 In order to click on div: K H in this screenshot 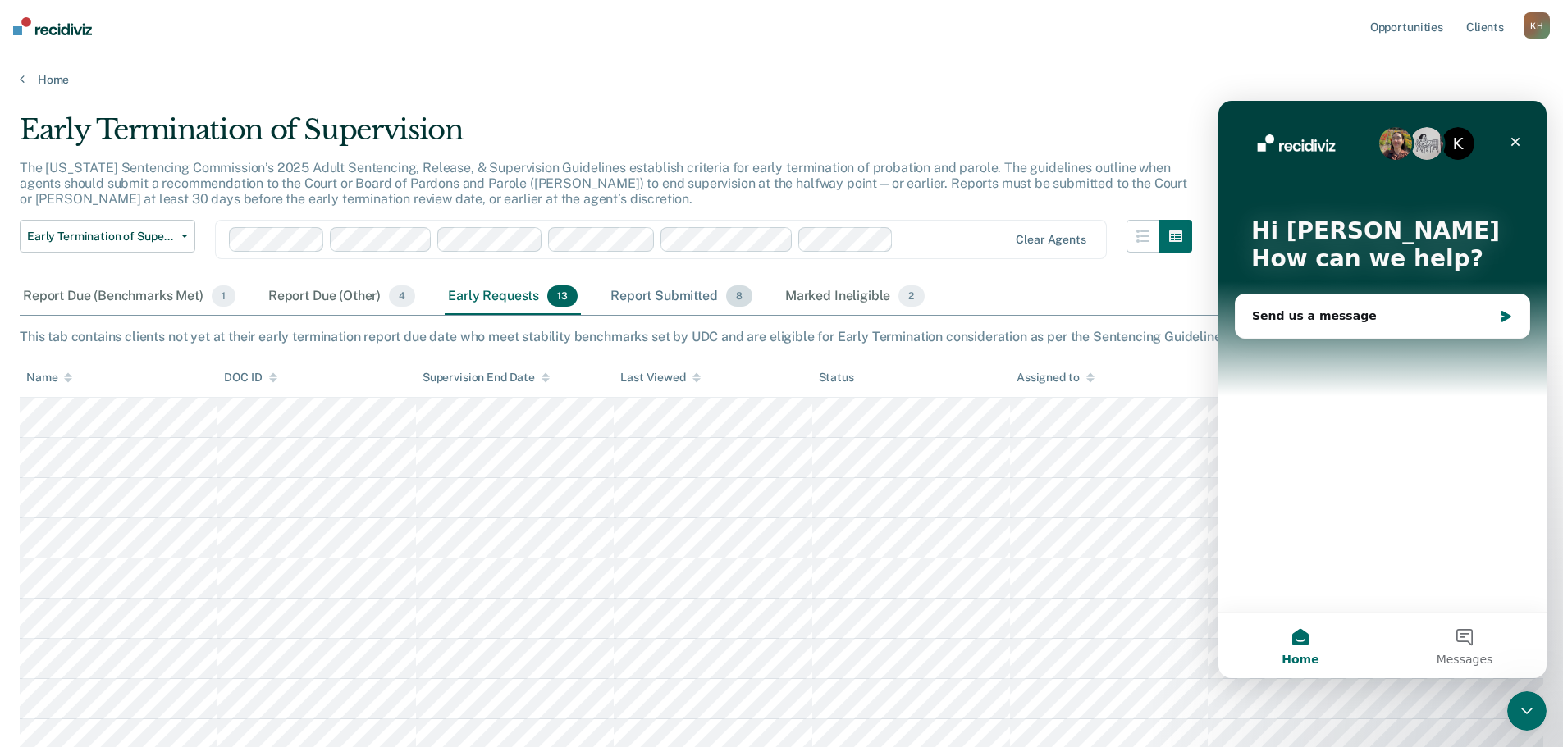, I will do `click(1536, 25)`.